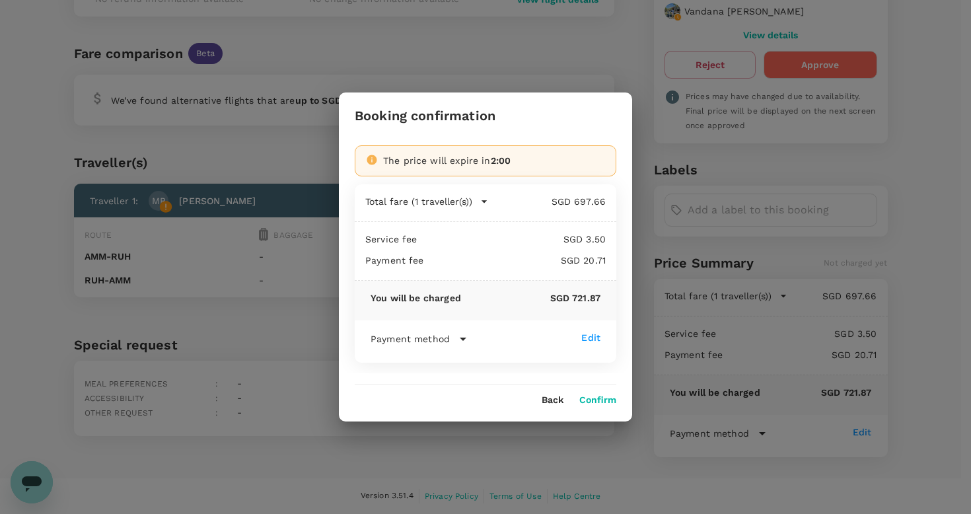 The image size is (971, 514). Describe the element at coordinates (501, 161) in the screenshot. I see `span: 2:00` at that location.